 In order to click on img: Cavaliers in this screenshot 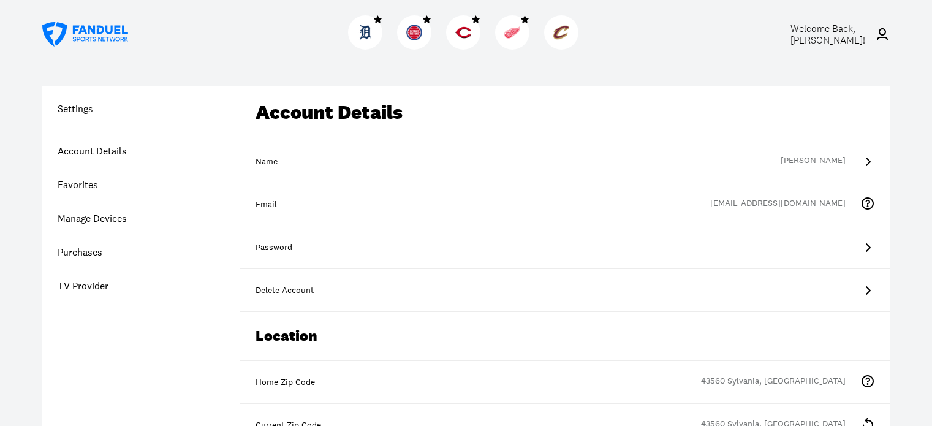, I will do `click(561, 32)`.